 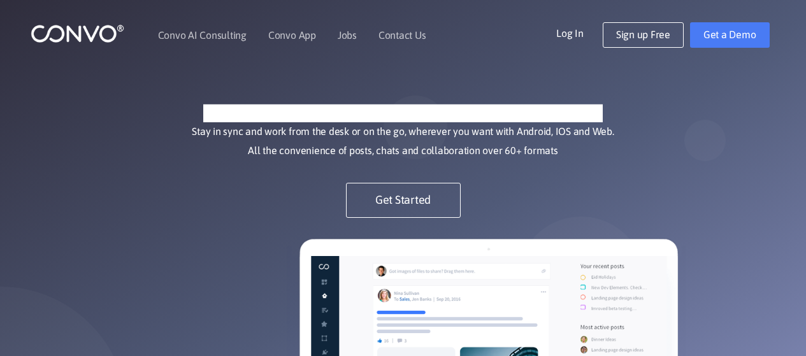 What do you see at coordinates (403, 200) in the screenshot?
I see `a: Get Started` at bounding box center [403, 200].